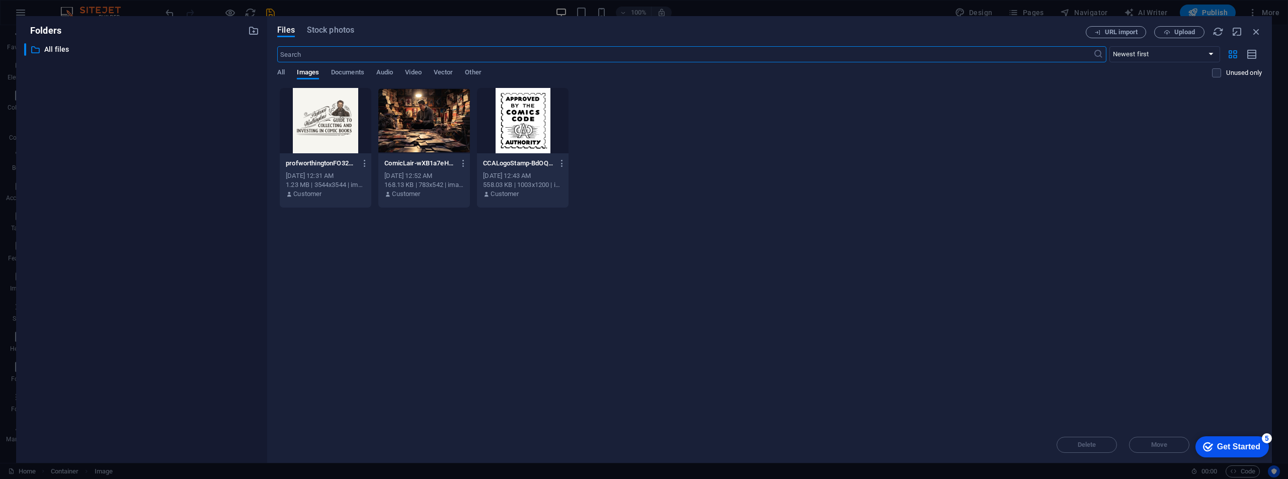  Describe the element at coordinates (321, 163) in the screenshot. I see `p: profworthingtonFO32194BAFF87V3Rev2-c0AaxKcYA7gps_VbcY8sdw.jpg` at that location.